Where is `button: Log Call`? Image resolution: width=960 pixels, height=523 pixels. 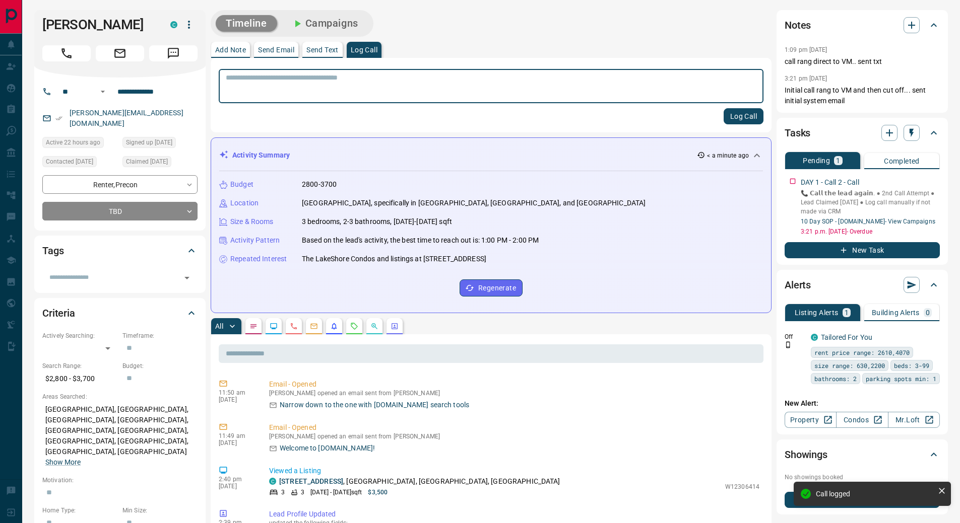
button: Log Call is located at coordinates (743, 116).